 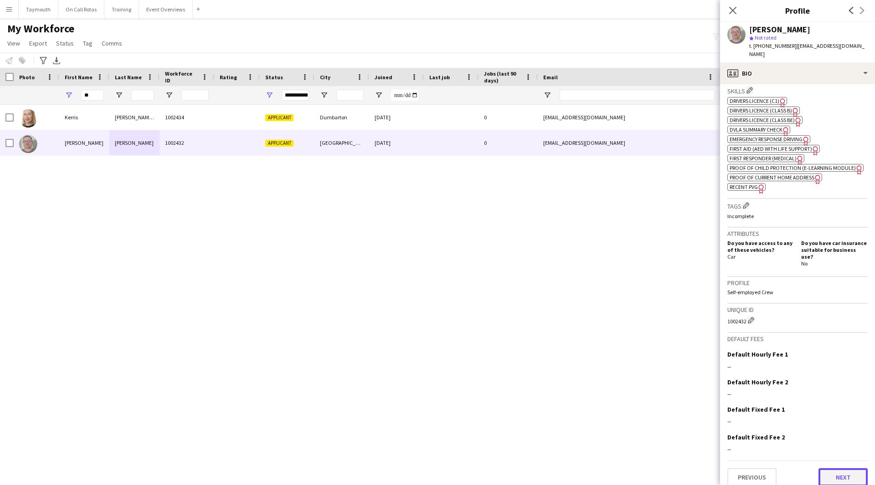 I want to click on button: On Call Rotas, so click(x=81, y=9).